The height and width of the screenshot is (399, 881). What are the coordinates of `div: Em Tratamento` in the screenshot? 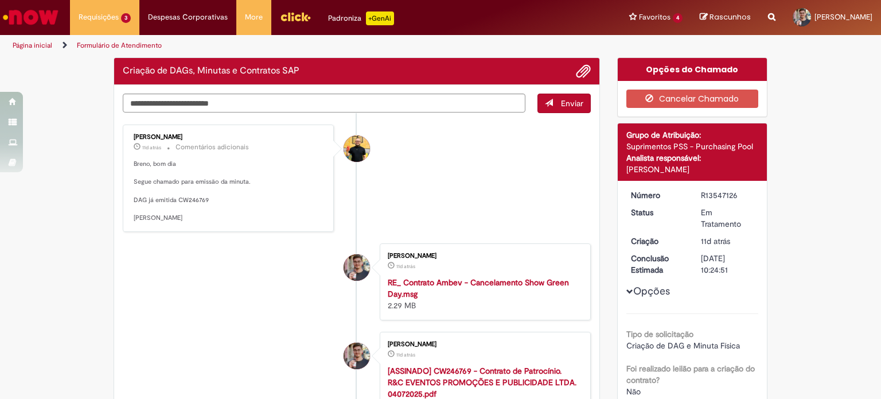 It's located at (727, 218).